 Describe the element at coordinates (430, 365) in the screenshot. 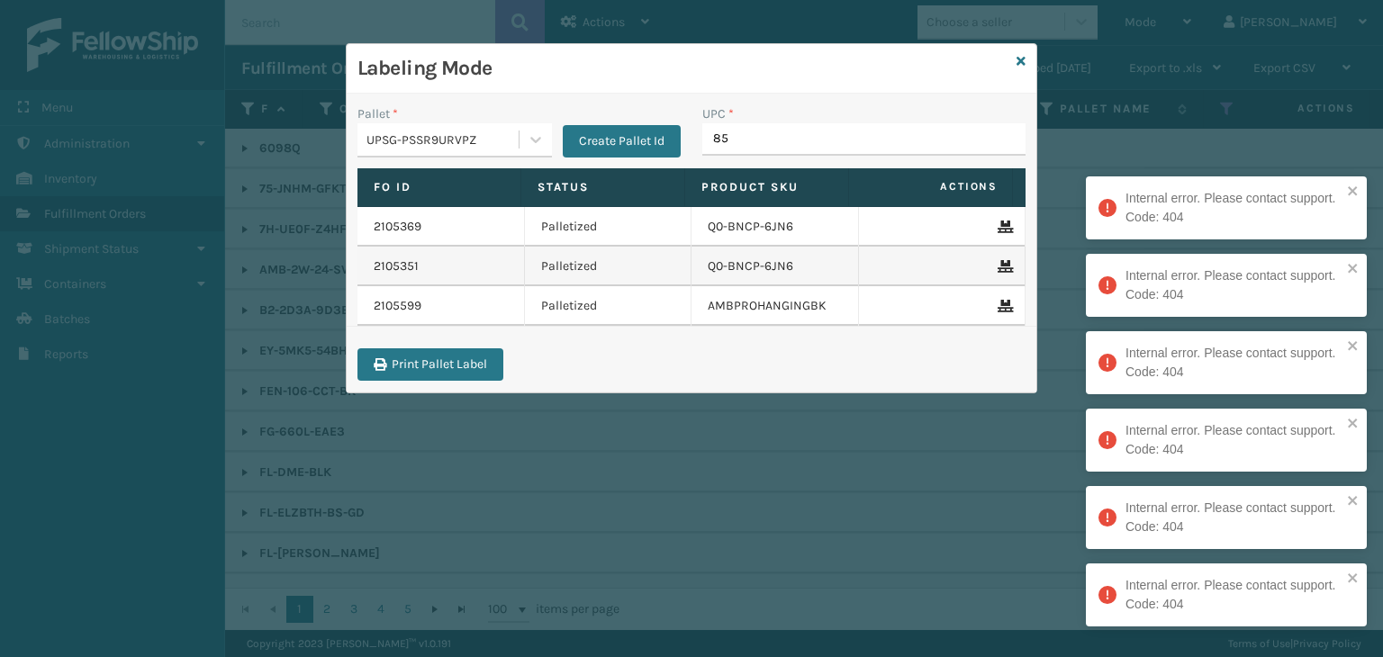

I see `button: Print Pallet Label` at that location.